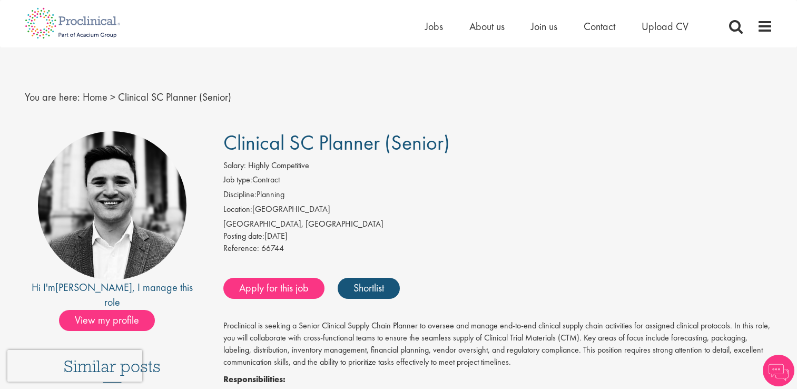 This screenshot has height=389, width=797. What do you see at coordinates (112, 319) in the screenshot?
I see `a: View my profile` at bounding box center [112, 319].